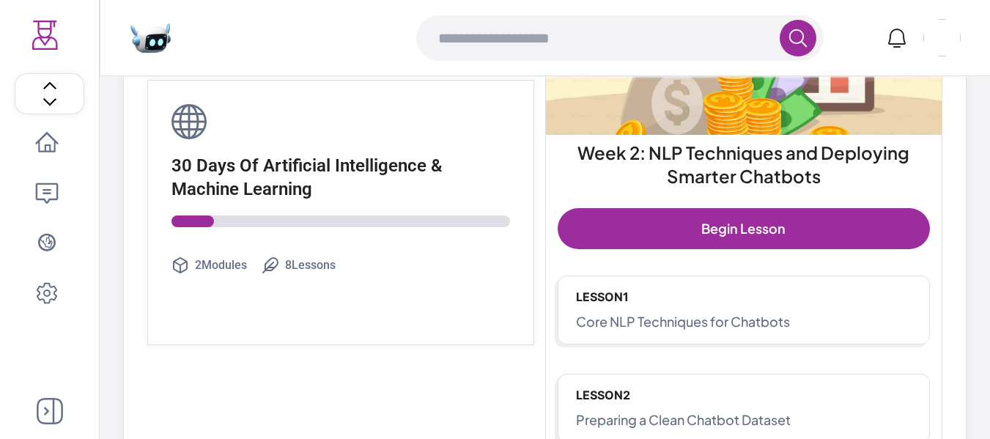  Describe the element at coordinates (310, 265) in the screenshot. I see `span: 8 Lessons` at that location.